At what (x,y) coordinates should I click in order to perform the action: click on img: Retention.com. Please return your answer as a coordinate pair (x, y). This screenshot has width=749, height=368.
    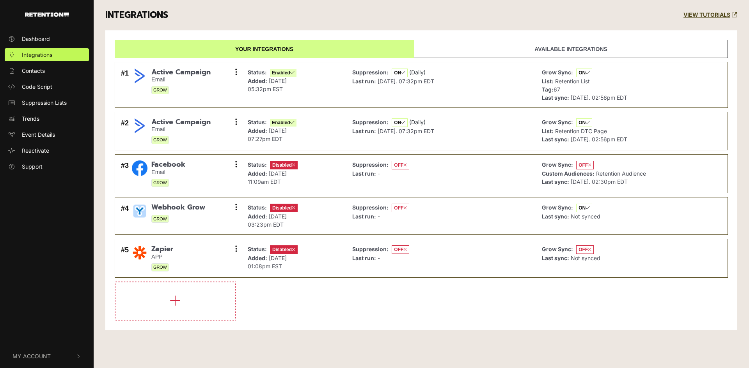
    Looking at the image, I should click on (47, 14).